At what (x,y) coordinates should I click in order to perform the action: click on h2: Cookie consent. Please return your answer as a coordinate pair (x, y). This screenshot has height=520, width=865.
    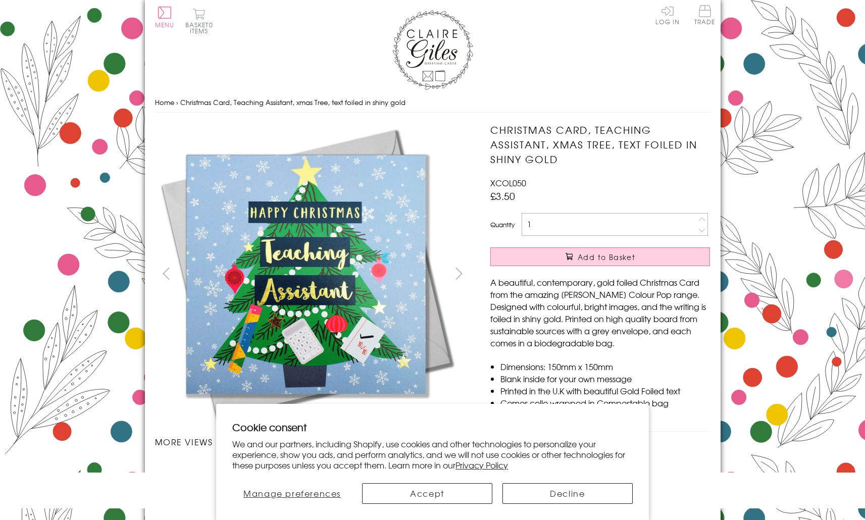
    Looking at the image, I should click on (432, 427).